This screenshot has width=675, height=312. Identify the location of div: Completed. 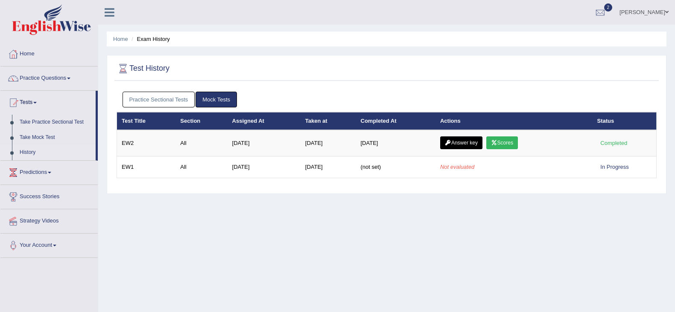
(614, 143).